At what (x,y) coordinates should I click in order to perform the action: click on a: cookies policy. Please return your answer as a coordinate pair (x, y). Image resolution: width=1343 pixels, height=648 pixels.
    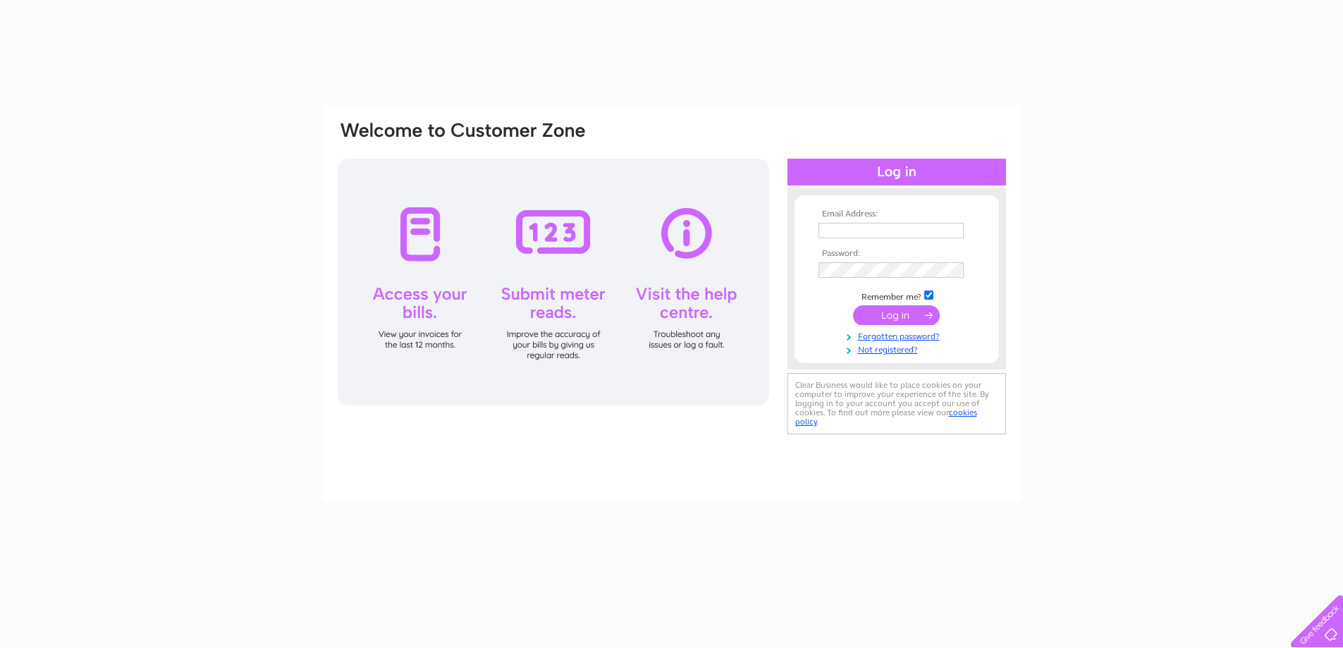
    Looking at the image, I should click on (886, 417).